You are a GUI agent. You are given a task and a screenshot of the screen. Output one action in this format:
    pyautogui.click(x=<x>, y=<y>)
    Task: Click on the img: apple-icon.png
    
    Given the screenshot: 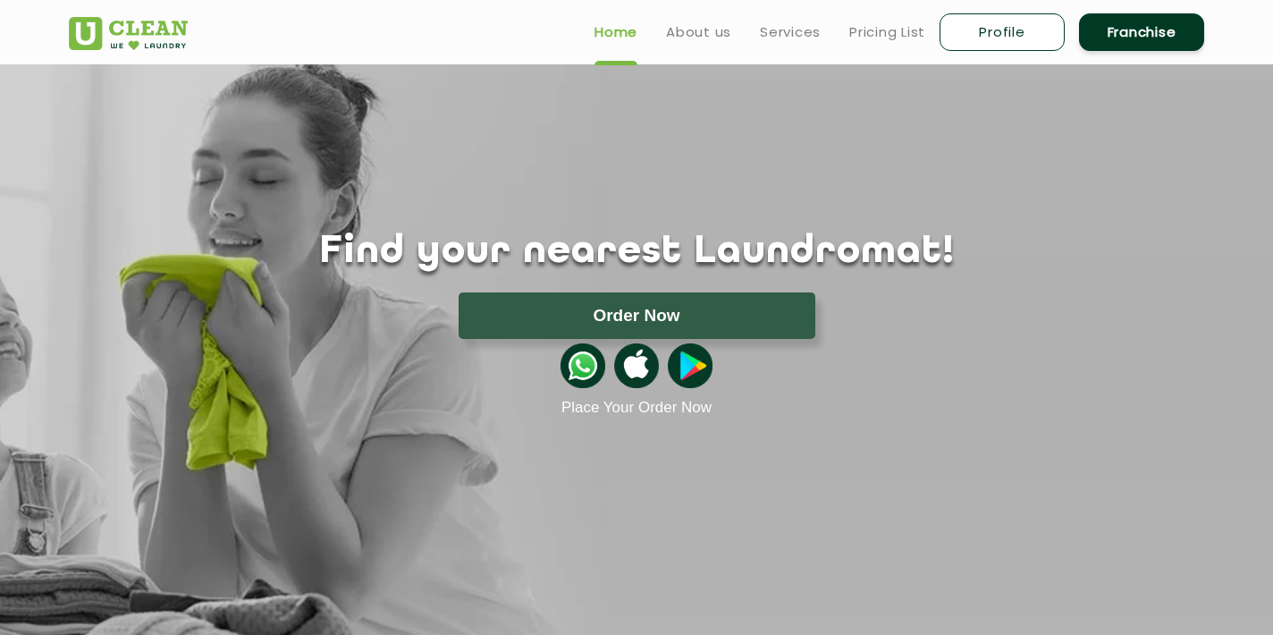 What is the action you would take?
    pyautogui.click(x=637, y=366)
    